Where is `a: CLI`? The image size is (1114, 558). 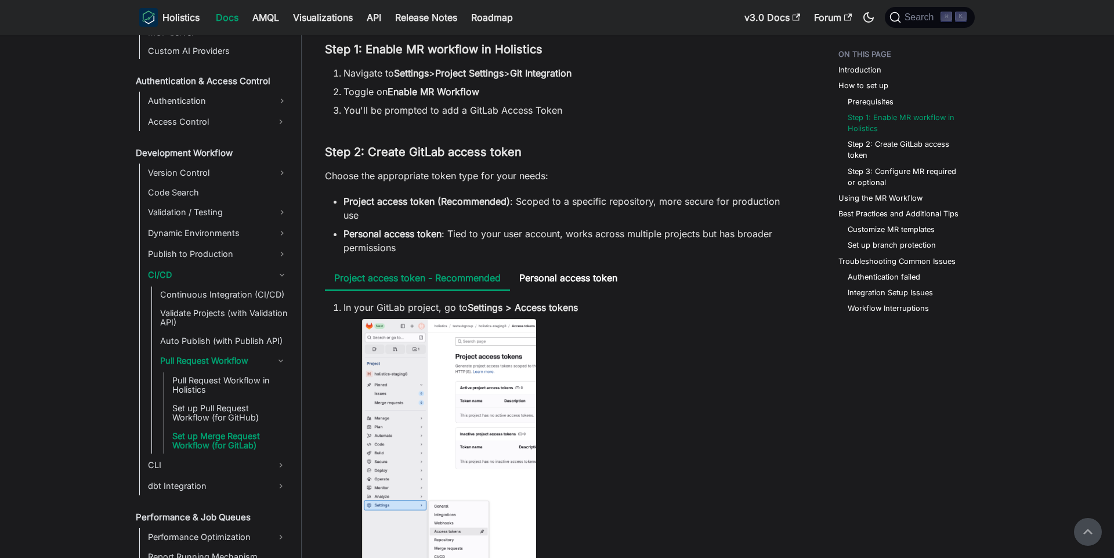
a: CLI is located at coordinates (207, 465).